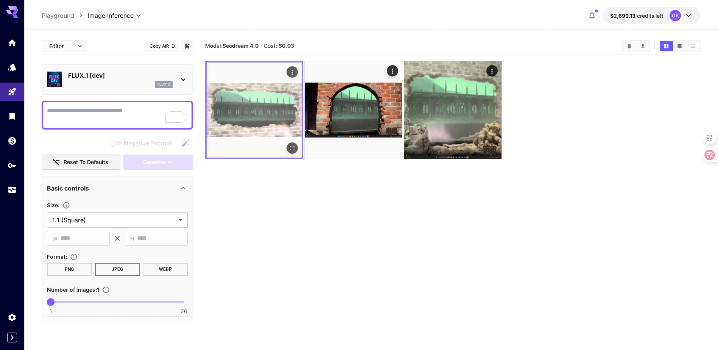  What do you see at coordinates (240, 45) in the screenshot?
I see `b: Seedream 4.0` at bounding box center [240, 45].